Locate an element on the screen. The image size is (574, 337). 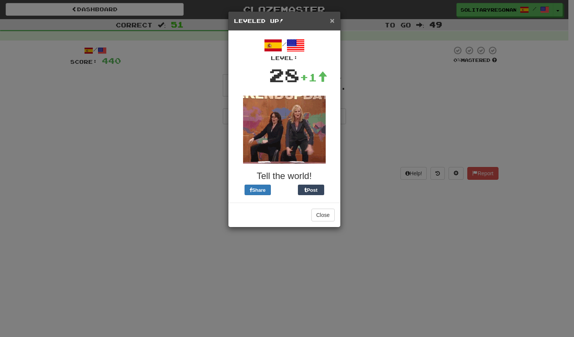
div: +1 is located at coordinates (314, 77).